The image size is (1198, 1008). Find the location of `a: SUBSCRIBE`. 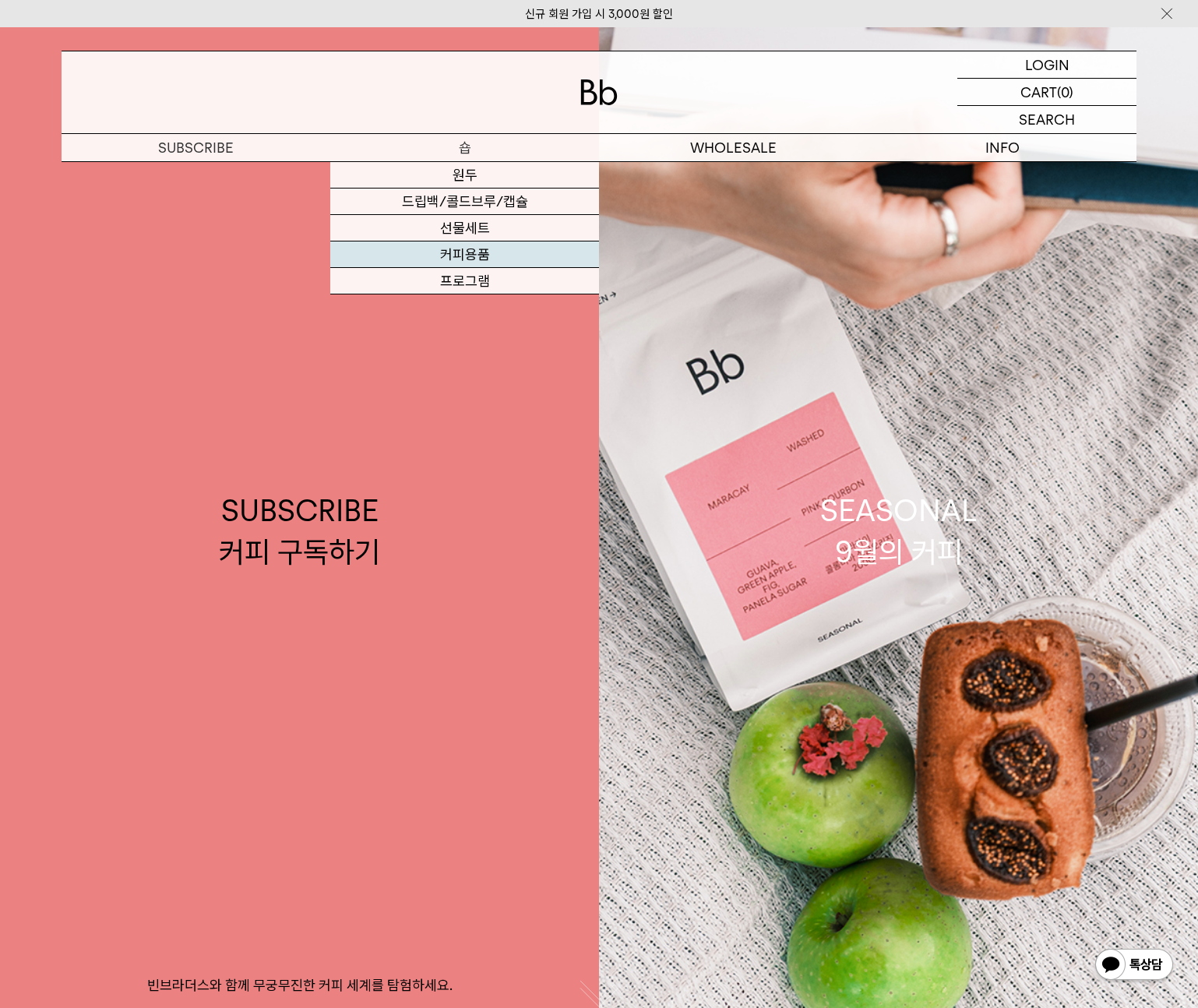

a: SUBSCRIBE is located at coordinates (195, 147).